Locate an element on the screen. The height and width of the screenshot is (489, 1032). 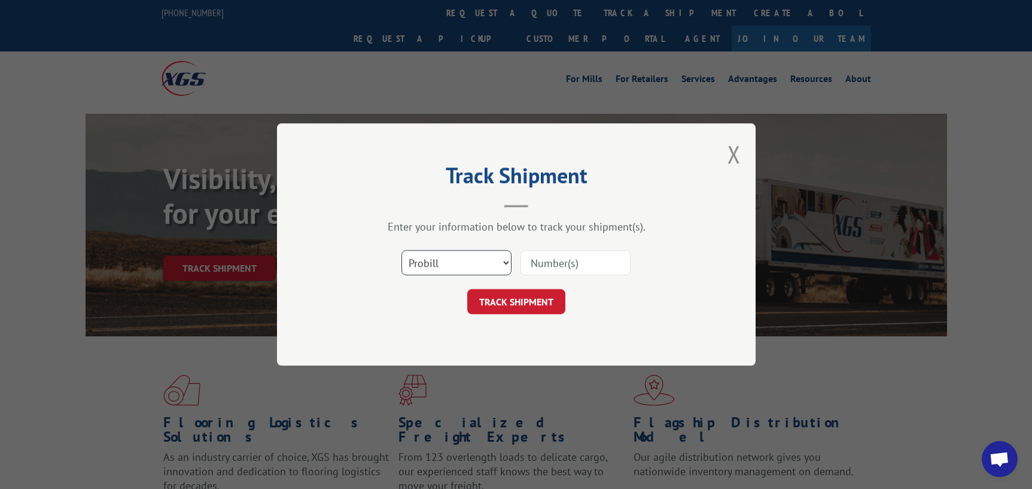
div: Enter your information below to track your shipment(s). is located at coordinates (516, 226).